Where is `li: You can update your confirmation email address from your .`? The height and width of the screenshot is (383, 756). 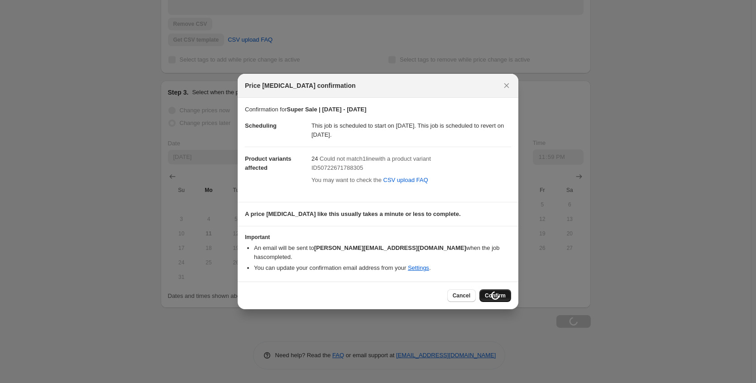 li: You can update your confirmation email address from your . is located at coordinates (383, 268).